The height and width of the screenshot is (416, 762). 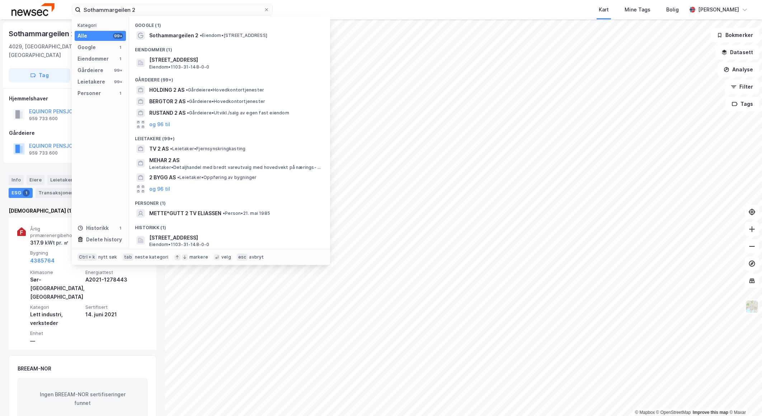 What do you see at coordinates (102, 25) in the screenshot?
I see `div: Kategori` at bounding box center [102, 25].